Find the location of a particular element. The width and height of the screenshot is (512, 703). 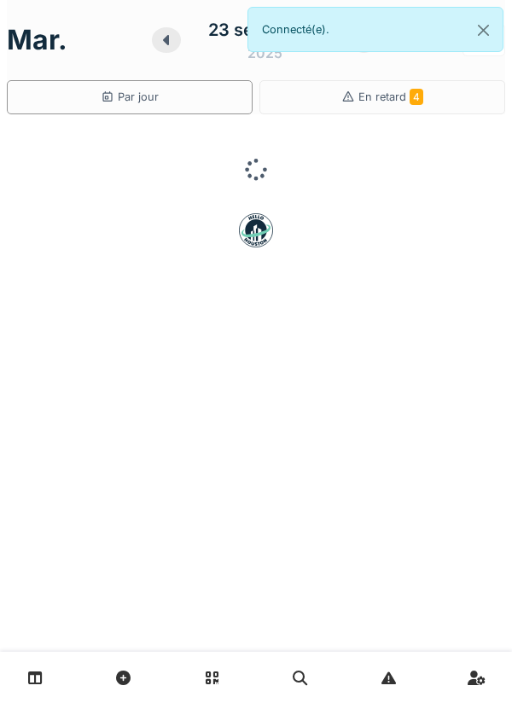

h1: mar. is located at coordinates (37, 40).